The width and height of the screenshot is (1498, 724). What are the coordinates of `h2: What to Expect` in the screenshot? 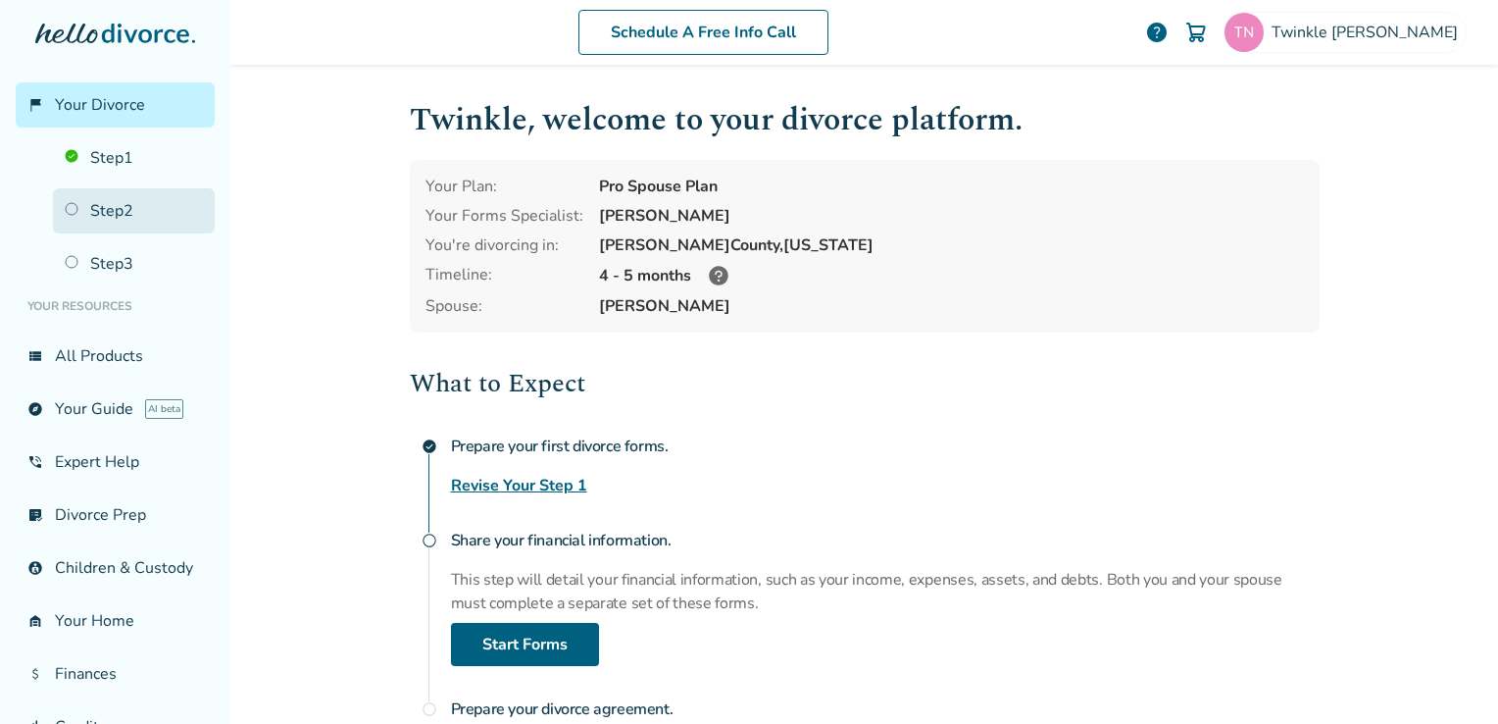 It's located at (865, 383).